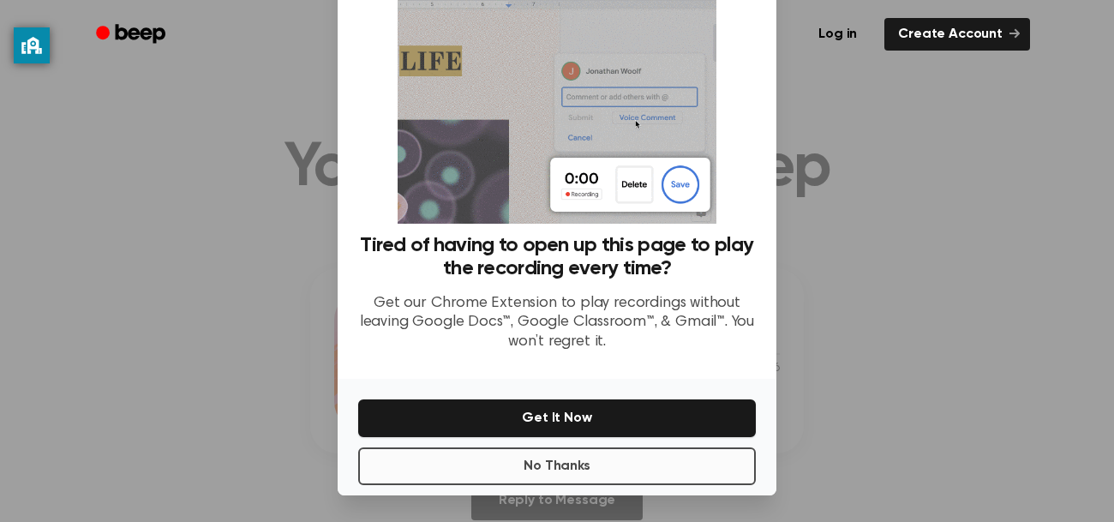 The image size is (1114, 522). Describe the element at coordinates (557, 323) in the screenshot. I see `p: Get our Chrome Extension to play recordings without leaving Google Docs™, Google Classroom™, & Gm...` at that location.